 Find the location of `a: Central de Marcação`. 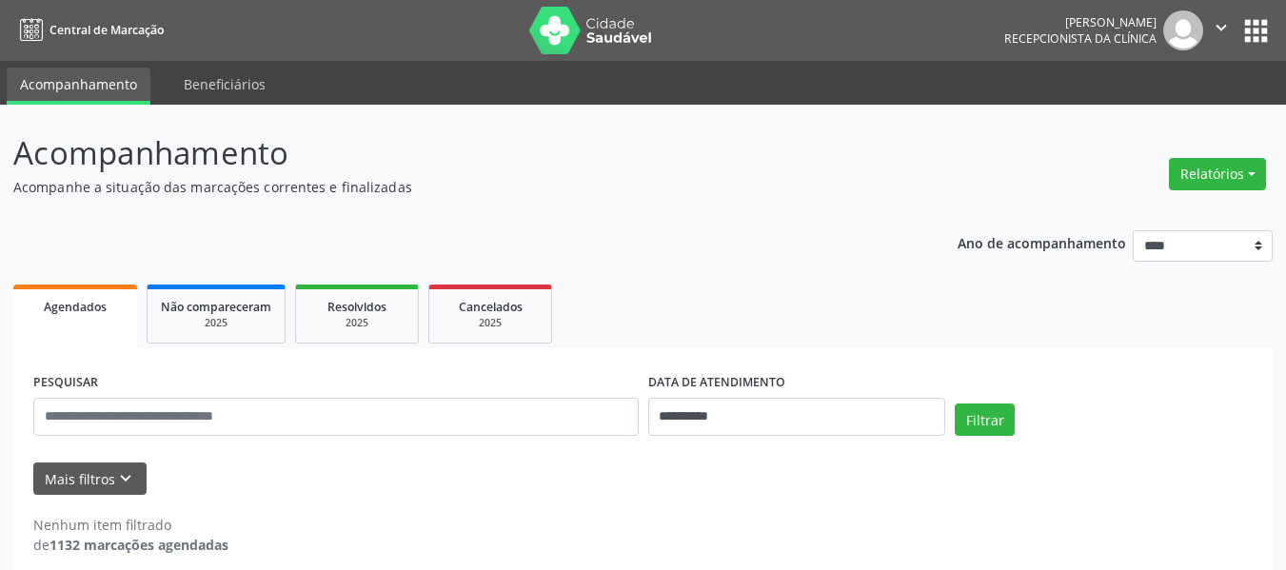

a: Central de Marcação is located at coordinates (89, 30).